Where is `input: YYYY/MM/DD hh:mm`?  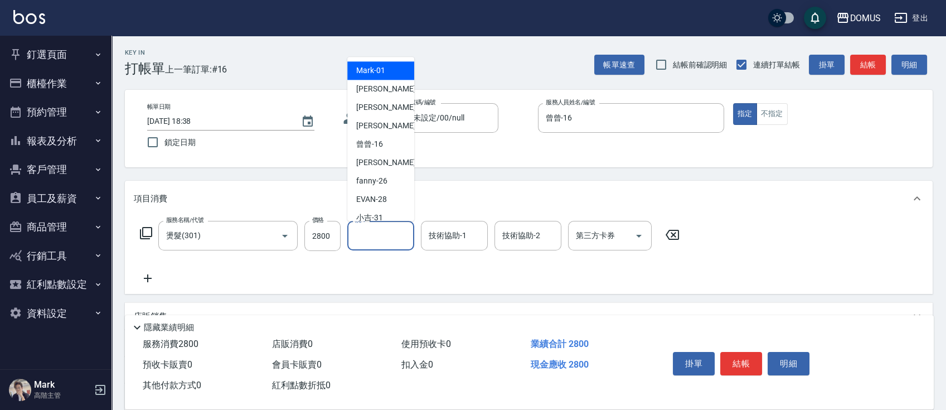 input: YYYY/MM/DD hh:mm is located at coordinates (219, 121).